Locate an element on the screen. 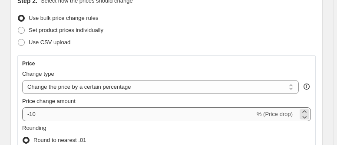 This screenshot has width=337, height=145. div: help is located at coordinates (306, 87).